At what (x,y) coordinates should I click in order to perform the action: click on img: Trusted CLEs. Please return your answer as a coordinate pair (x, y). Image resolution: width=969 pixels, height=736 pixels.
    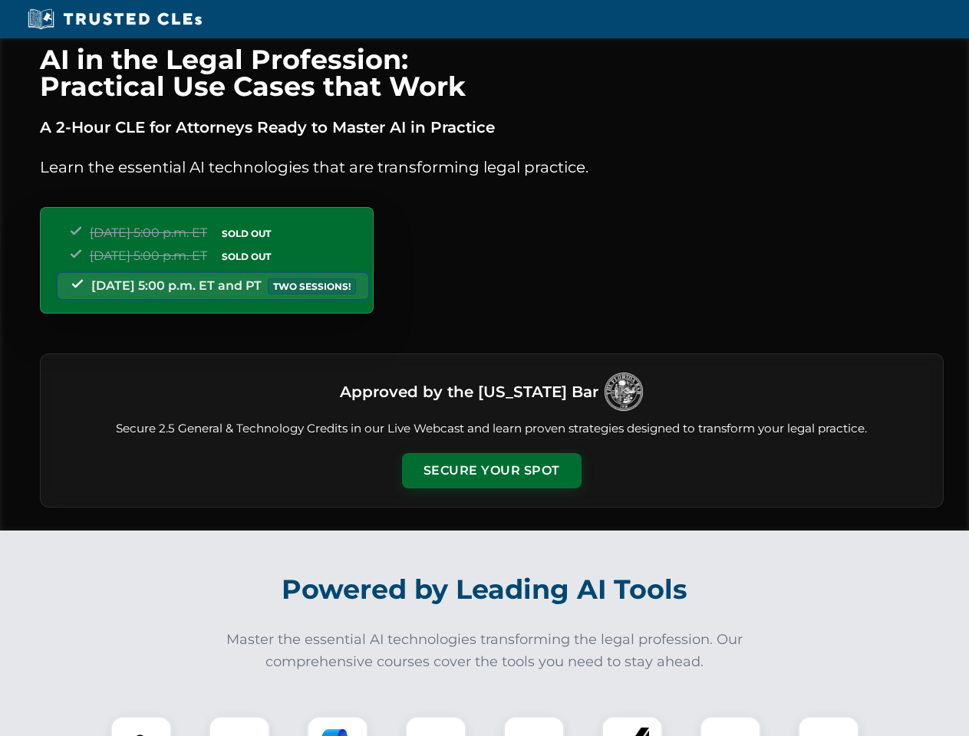
    Looking at the image, I should click on (114, 19).